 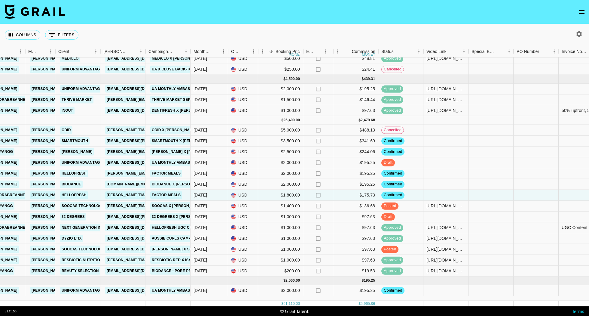 What do you see at coordinates (356, 59) in the screenshot?
I see `div: $48.81` at bounding box center [356, 59].